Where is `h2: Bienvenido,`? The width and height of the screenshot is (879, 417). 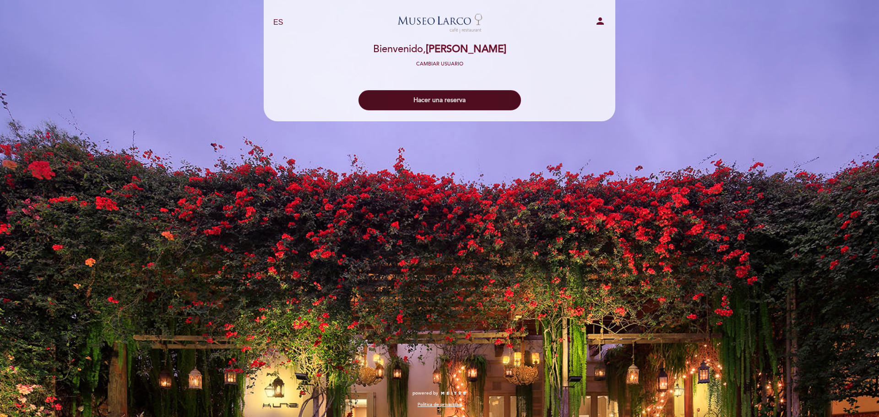 h2: Bienvenido, is located at coordinates (440, 49).